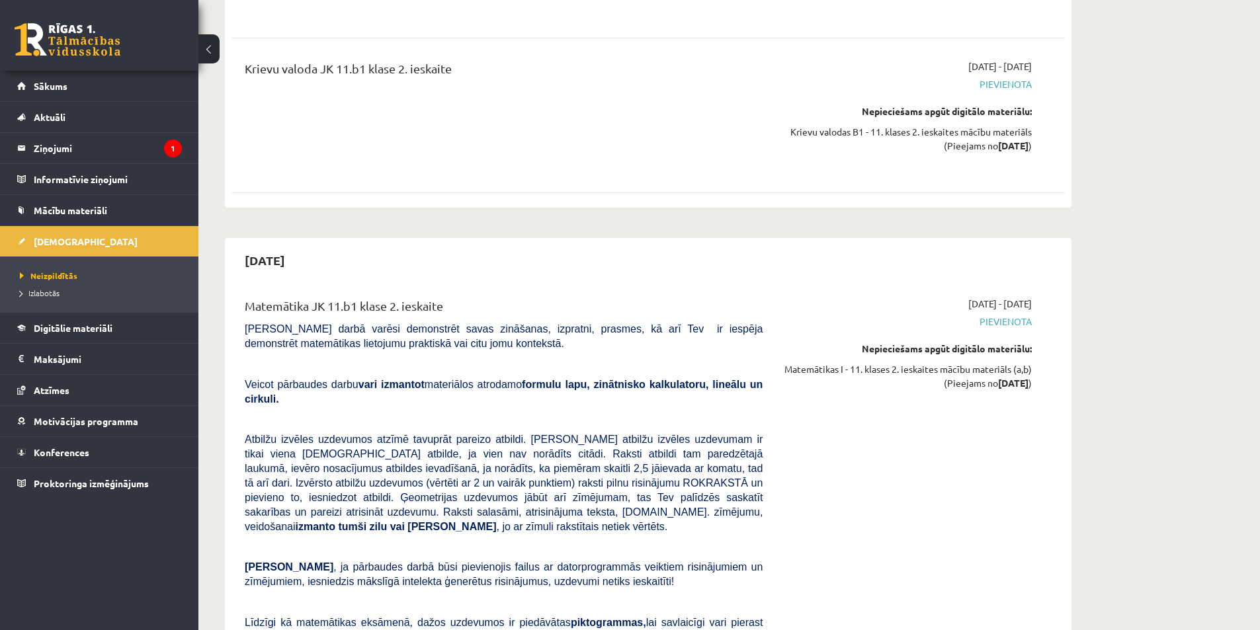 This screenshot has height=630, width=1260. I want to click on span: Motivācijas programma, so click(86, 421).